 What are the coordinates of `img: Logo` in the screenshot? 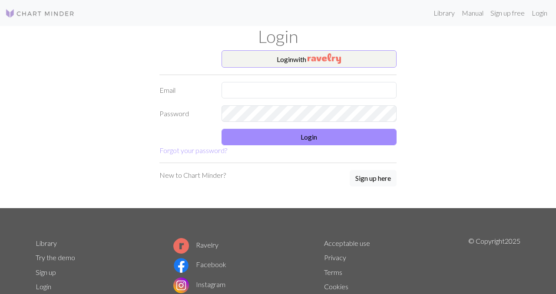 It's located at (40, 13).